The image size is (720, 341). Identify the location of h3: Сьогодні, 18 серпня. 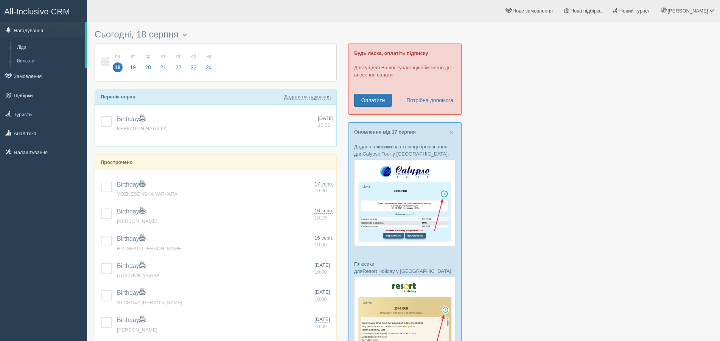
(216, 34).